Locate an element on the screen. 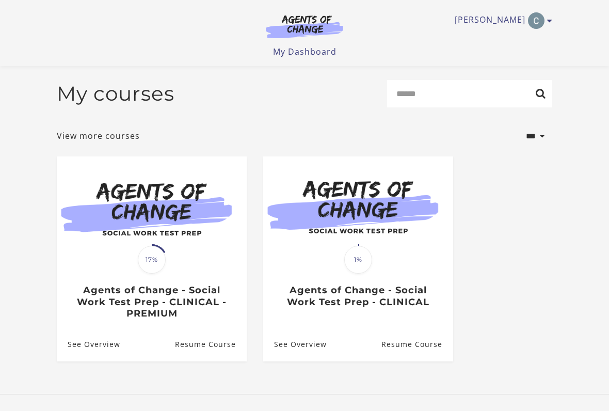 Image resolution: width=609 pixels, height=411 pixels. h3: Agents of Change - Social Work Test Prep - CLINICAL - PREMIUM is located at coordinates (151, 302).